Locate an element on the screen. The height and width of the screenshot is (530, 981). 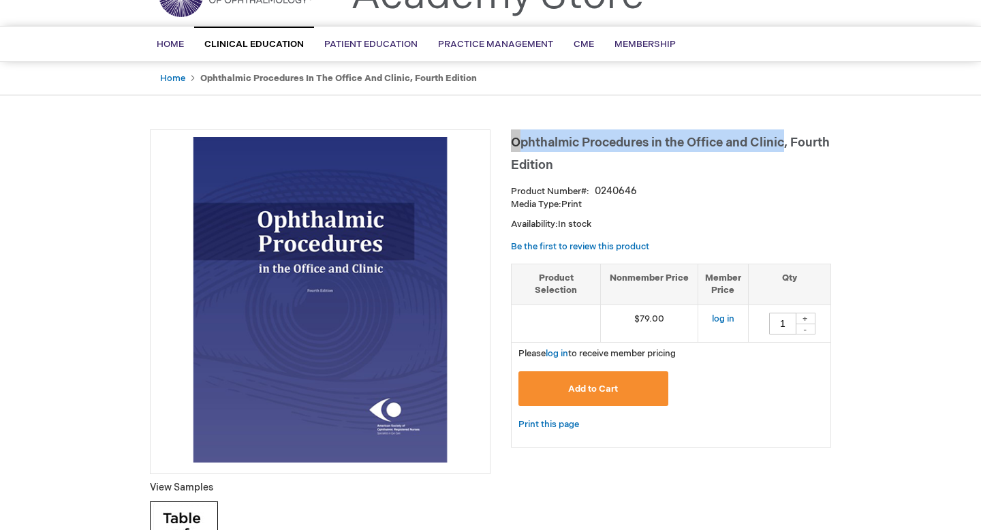
span: Clinical Education is located at coordinates (254, 44).